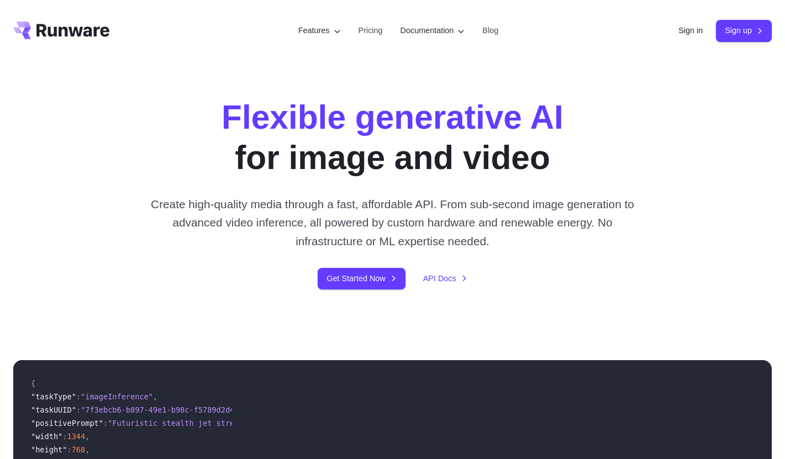  What do you see at coordinates (78, 450) in the screenshot?
I see `span: 768` at bounding box center [78, 450].